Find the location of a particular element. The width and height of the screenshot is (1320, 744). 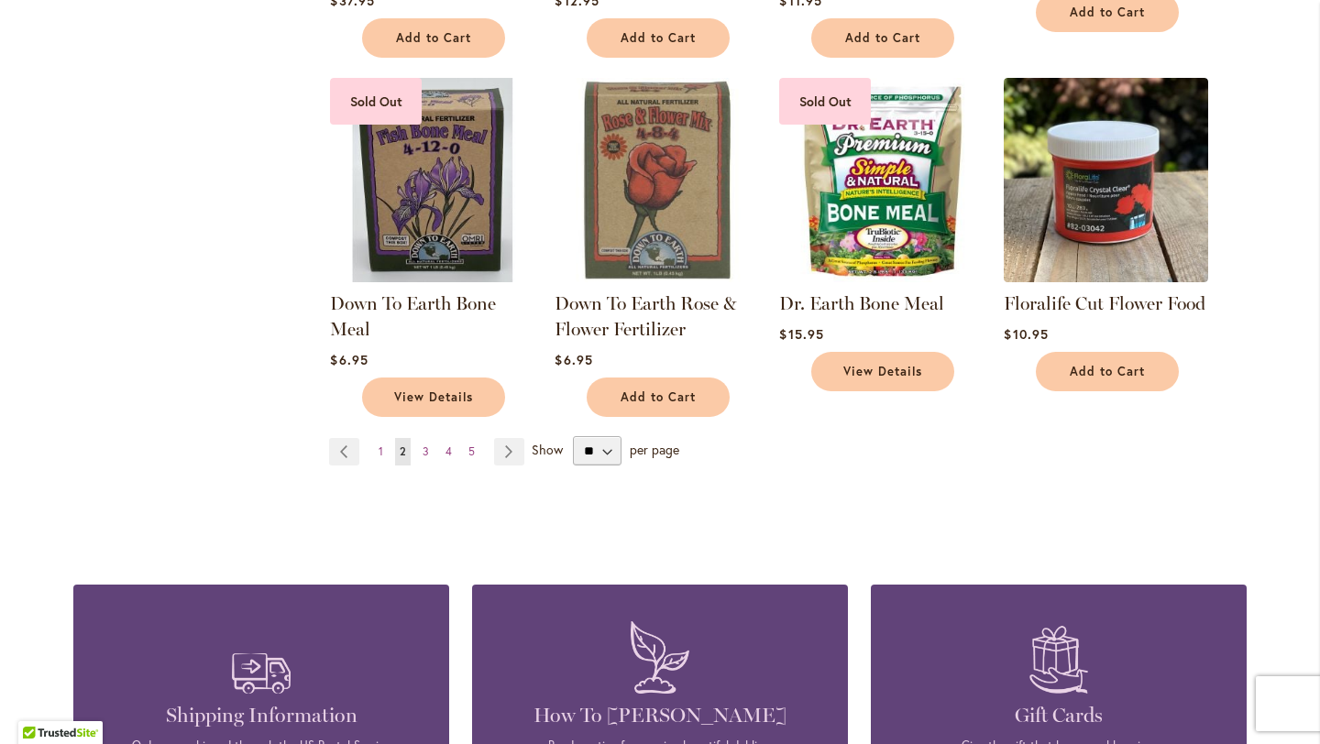

img: Dr. Earth Bone Meal is located at coordinates (881, 180).